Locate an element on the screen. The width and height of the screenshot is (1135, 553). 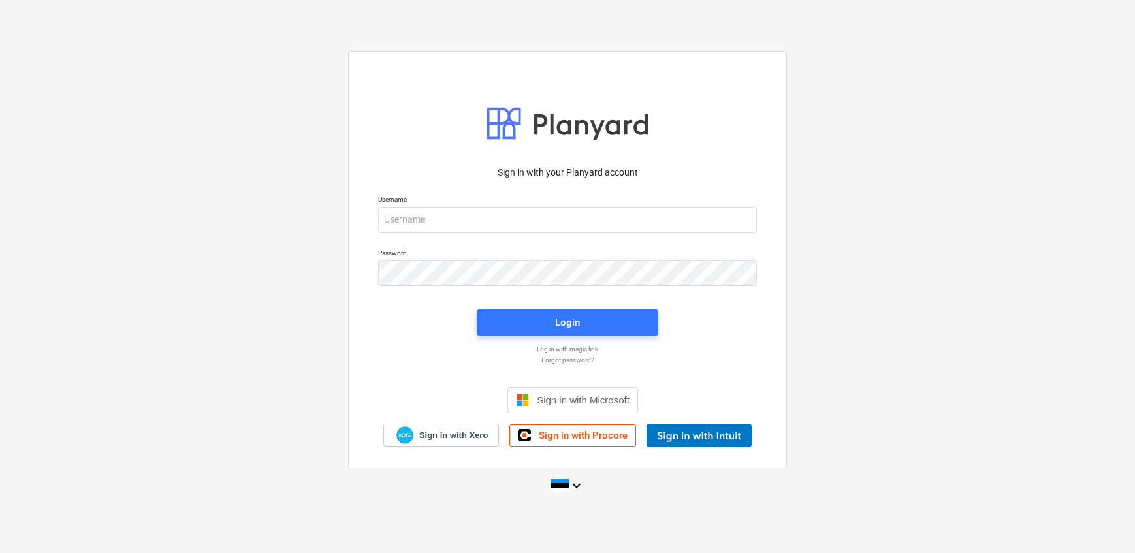
img: Microsoft logo is located at coordinates (523, 400).